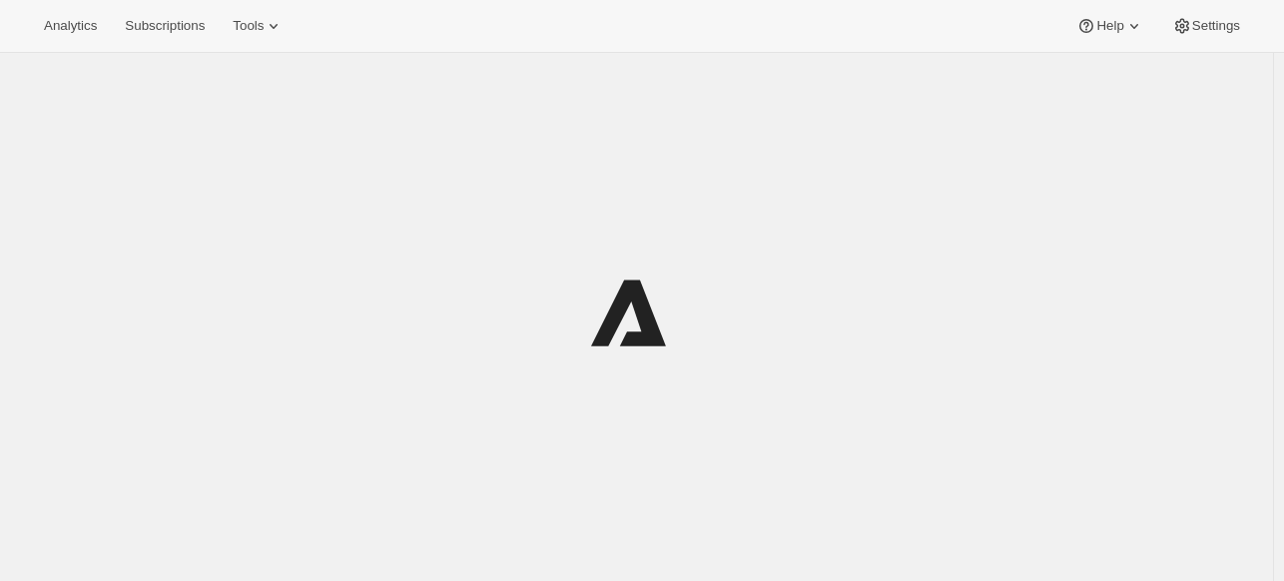  I want to click on span: Analytics, so click(70, 26).